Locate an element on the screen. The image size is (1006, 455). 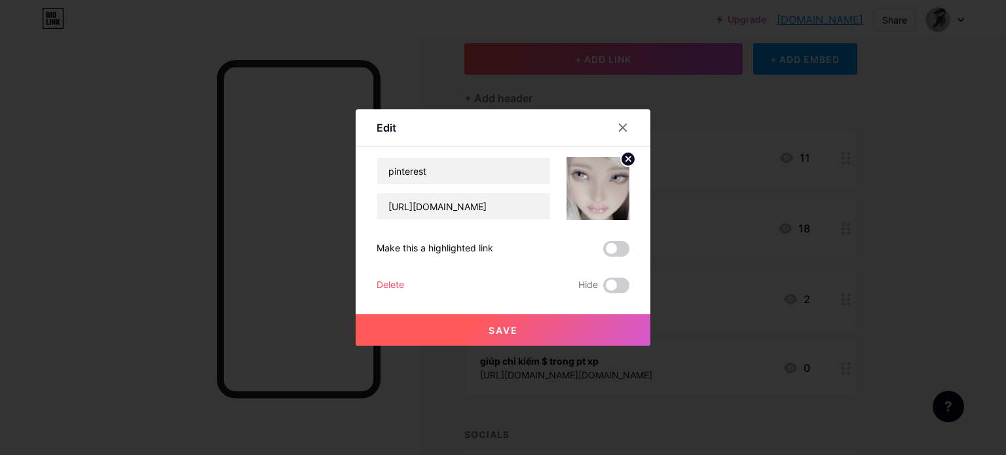
button: Save is located at coordinates (503, 330).